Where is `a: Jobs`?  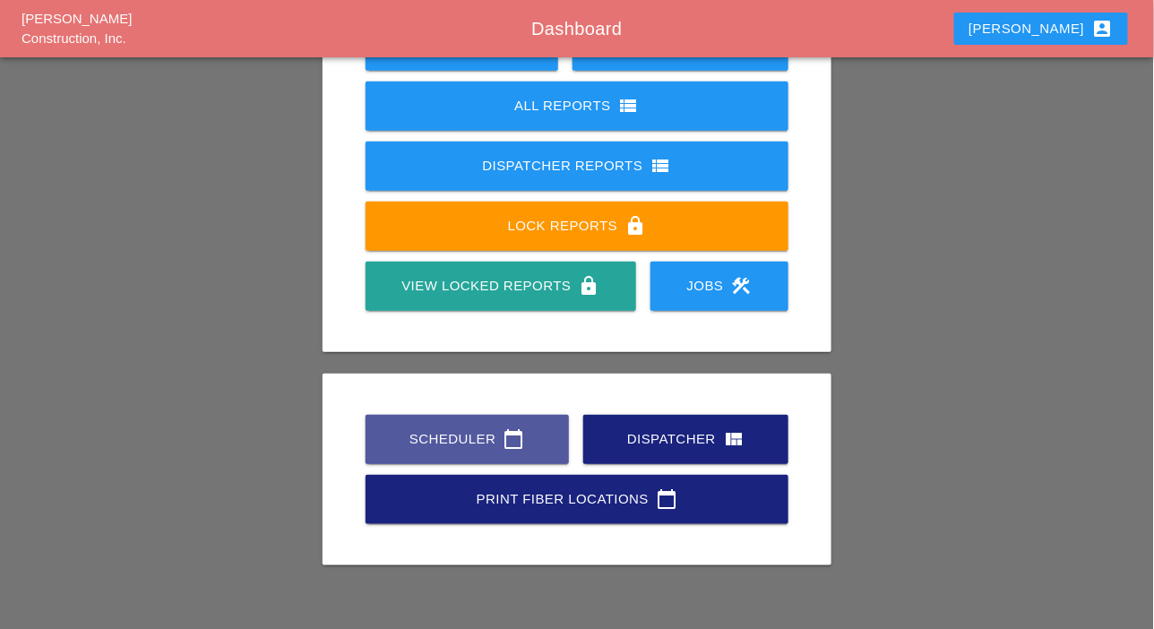
a: Jobs is located at coordinates (719, 286).